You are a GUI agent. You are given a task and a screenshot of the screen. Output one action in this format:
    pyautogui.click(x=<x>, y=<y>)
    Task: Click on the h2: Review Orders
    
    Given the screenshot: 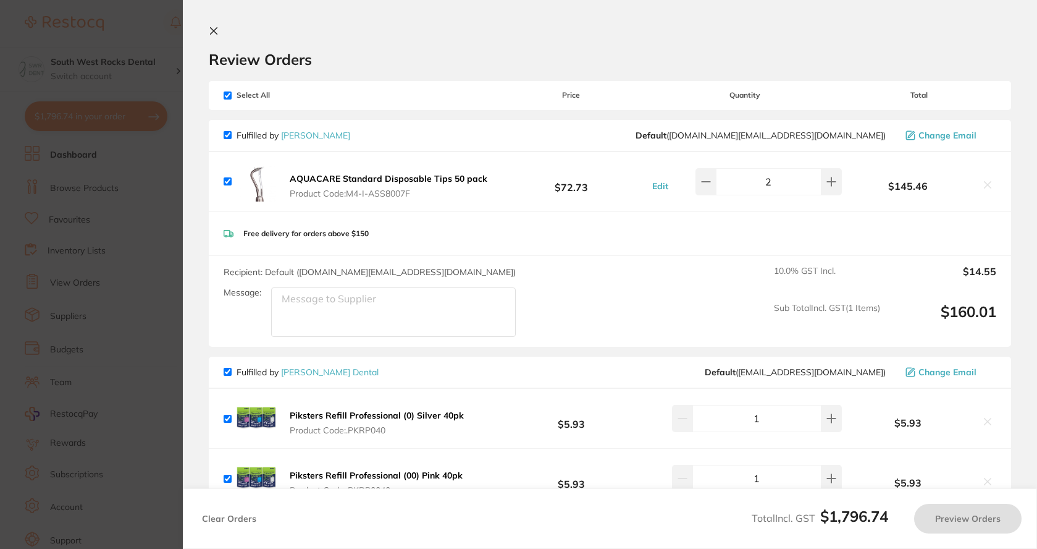 What is the action you would take?
    pyautogui.click(x=610, y=59)
    